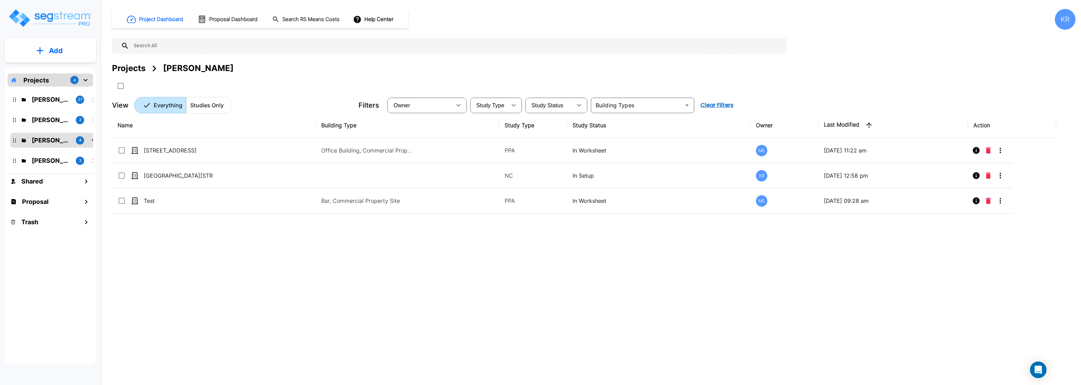 The height and width of the screenshot is (385, 1081). What do you see at coordinates (207, 105) in the screenshot?
I see `p: Studies Only` at bounding box center [207, 105].